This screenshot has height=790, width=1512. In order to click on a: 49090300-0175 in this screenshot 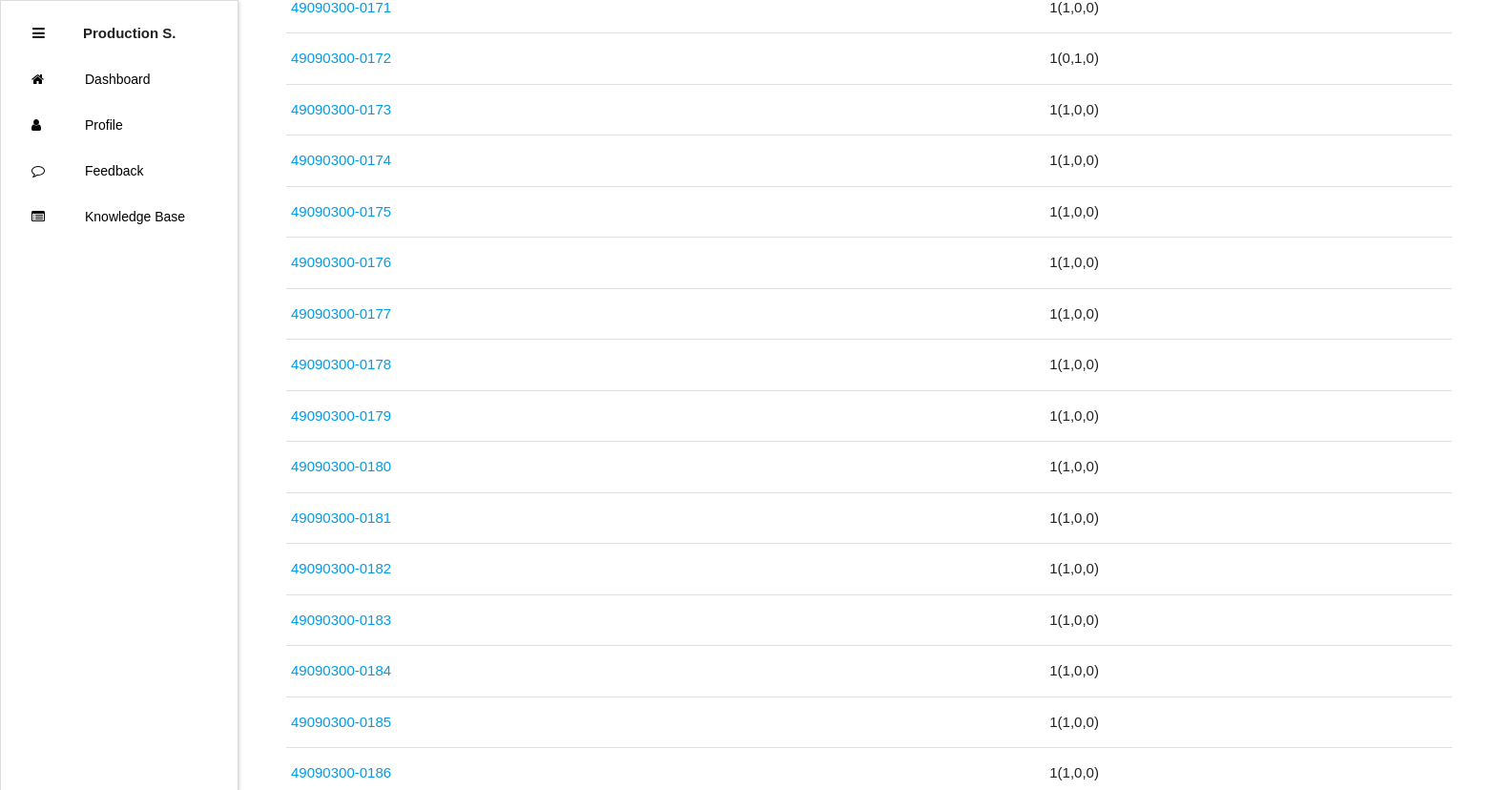, I will do `click(341, 211)`.